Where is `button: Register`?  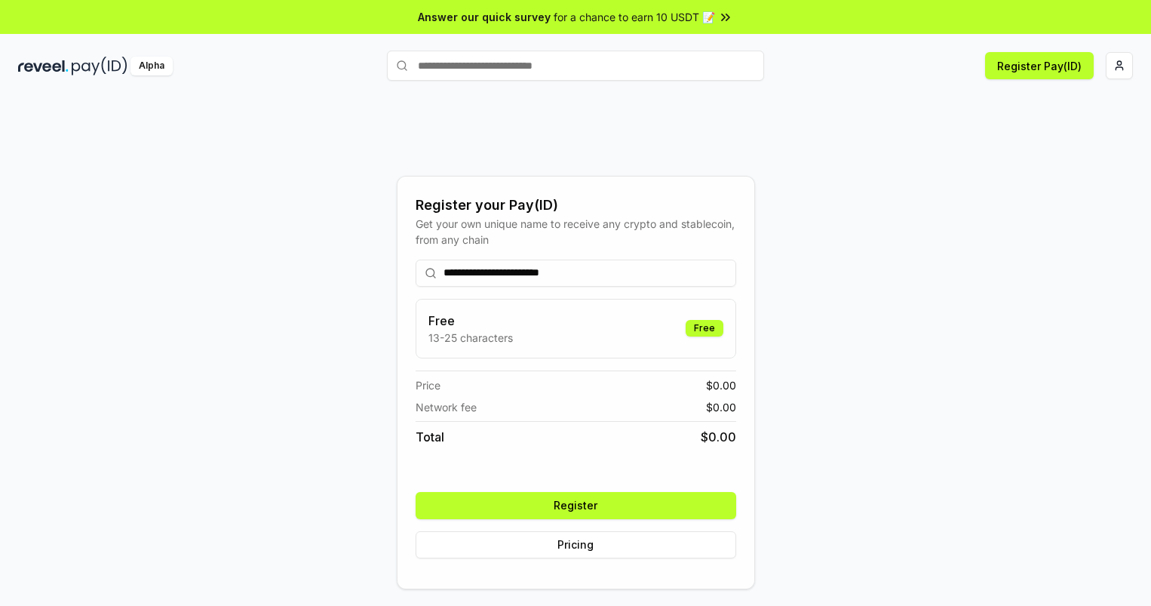 button: Register is located at coordinates (576, 505).